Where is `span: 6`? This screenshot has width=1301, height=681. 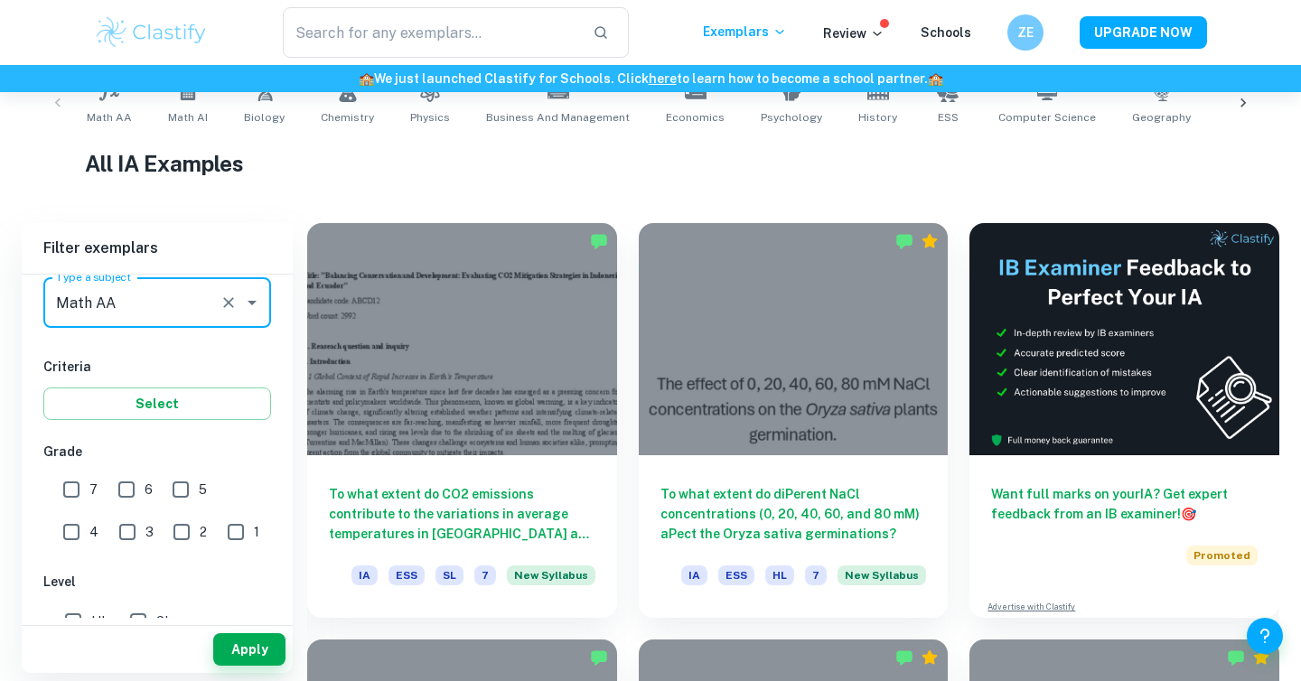 span: 6 is located at coordinates (148, 490).